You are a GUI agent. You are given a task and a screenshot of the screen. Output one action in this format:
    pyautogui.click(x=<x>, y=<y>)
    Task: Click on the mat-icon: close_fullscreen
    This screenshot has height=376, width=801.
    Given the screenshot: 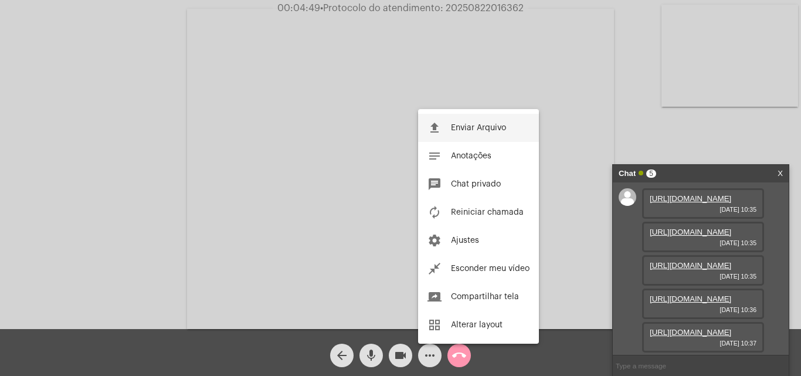 What is the action you would take?
    pyautogui.click(x=434, y=268)
    